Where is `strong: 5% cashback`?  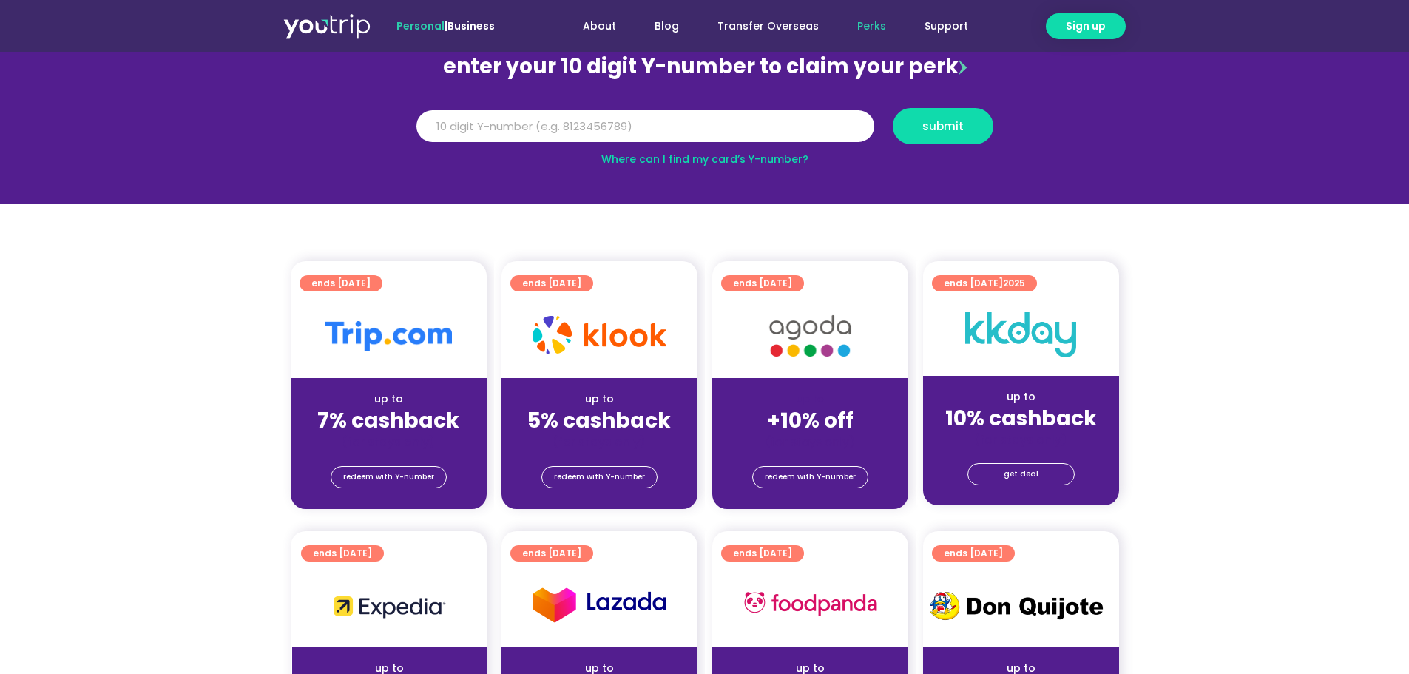
strong: 5% cashback is located at coordinates (599, 420).